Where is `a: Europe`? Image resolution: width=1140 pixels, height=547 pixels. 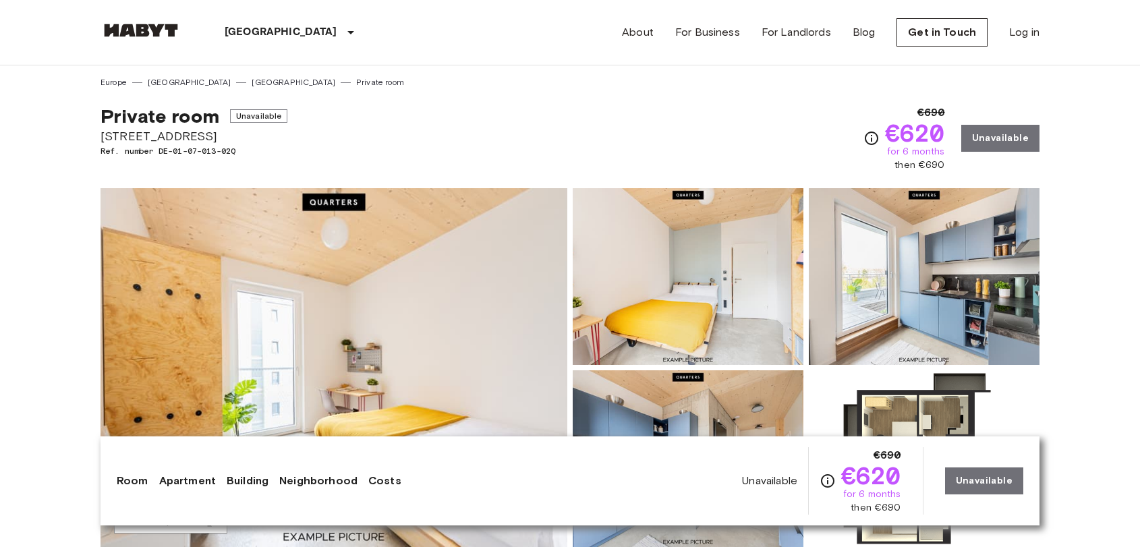
a: Europe is located at coordinates (113, 82).